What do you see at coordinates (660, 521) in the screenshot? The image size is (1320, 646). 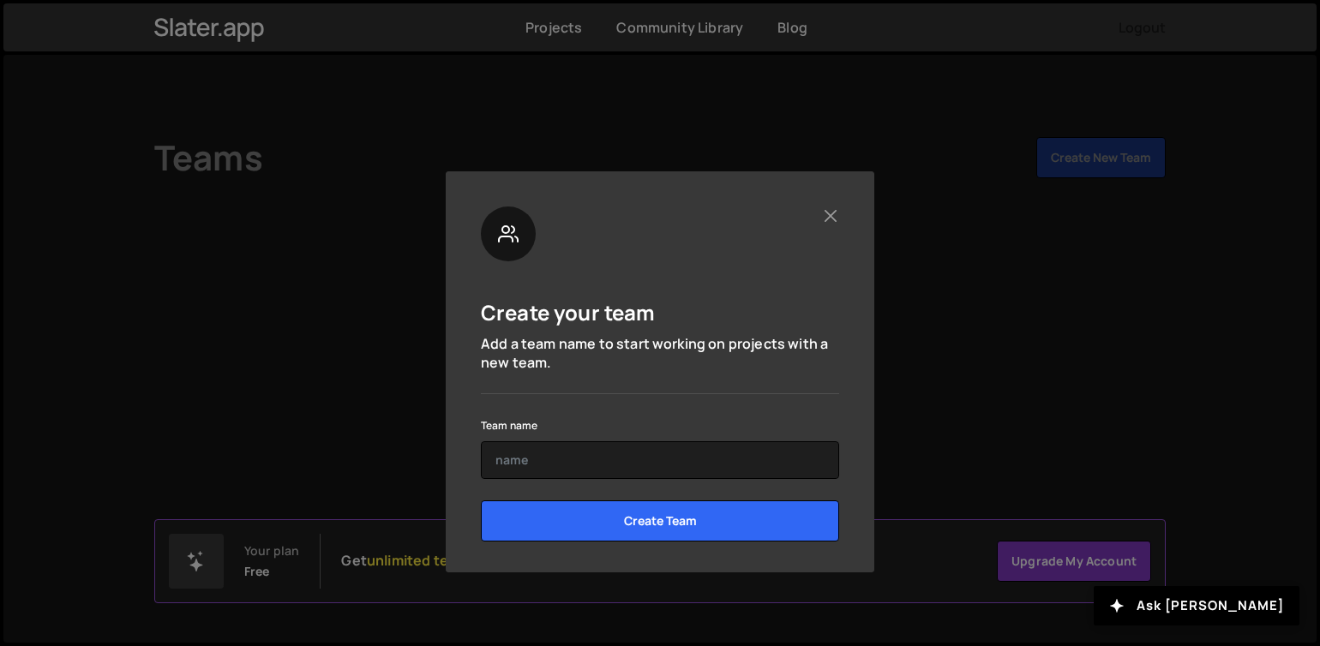 I see `input: Create Team` at bounding box center [660, 521].